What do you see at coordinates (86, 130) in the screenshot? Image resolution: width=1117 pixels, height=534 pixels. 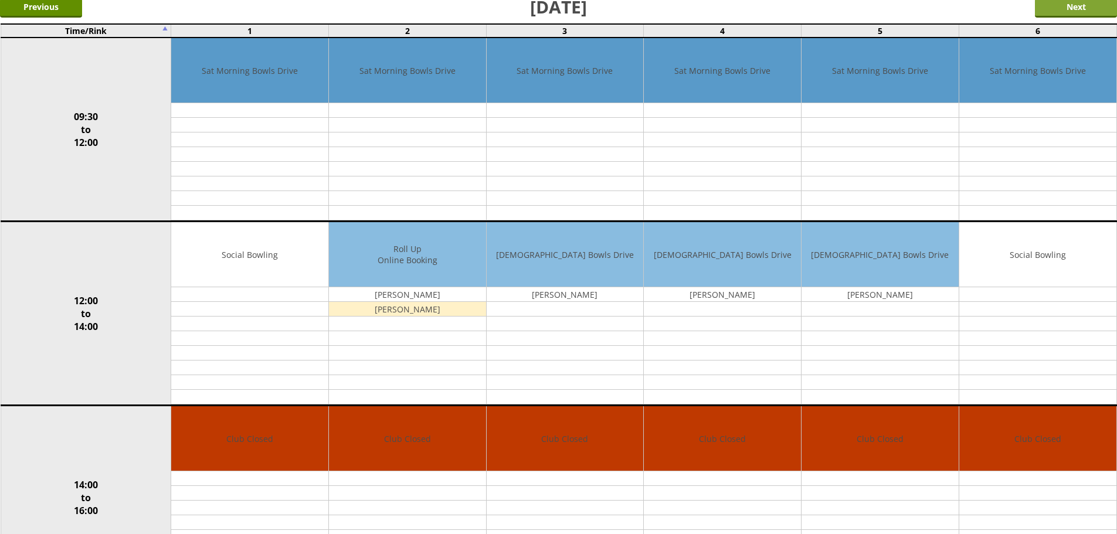 I see `td: 09:30 to 12:00` at bounding box center [86, 130].